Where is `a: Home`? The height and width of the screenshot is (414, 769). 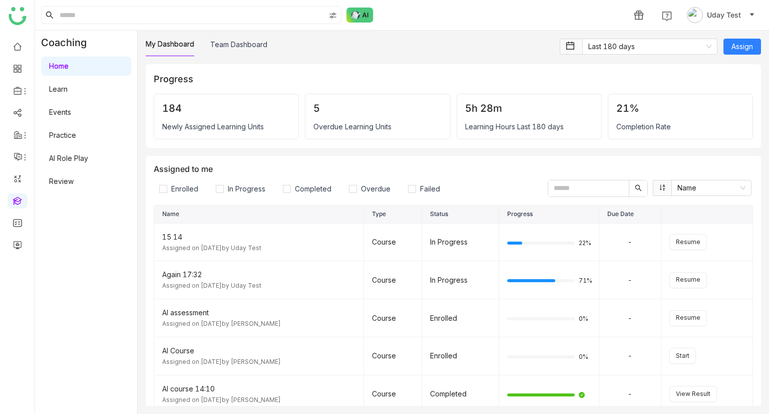 a: Home is located at coordinates (59, 66).